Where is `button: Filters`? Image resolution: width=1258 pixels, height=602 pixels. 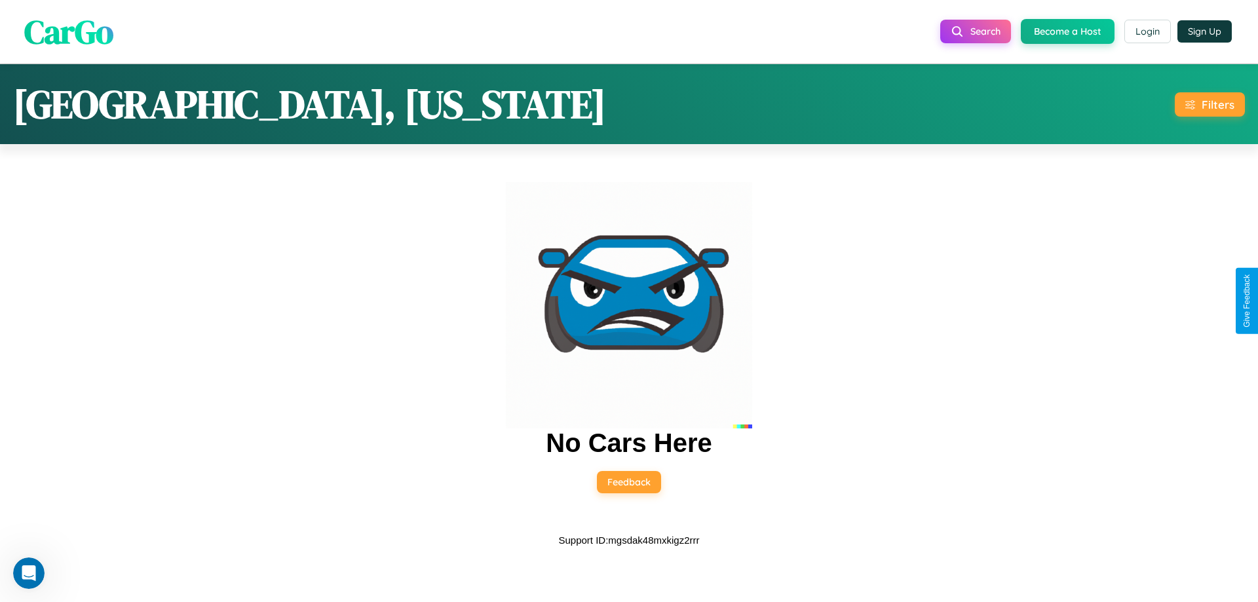 button: Filters is located at coordinates (1209, 104).